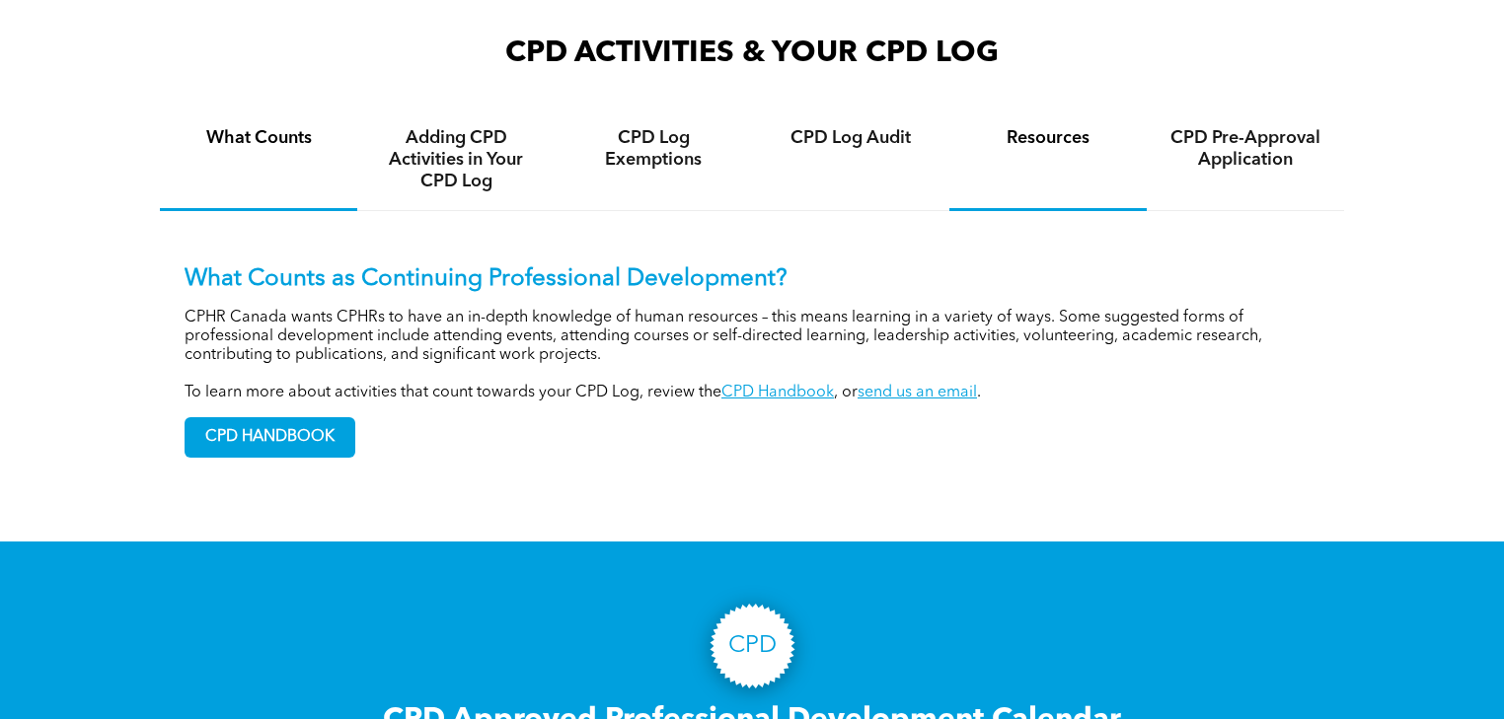  I want to click on p: CPHR Canada wants CPHRs to have an in-depth knowledge of human resources – this means learning in..., so click(752, 337).